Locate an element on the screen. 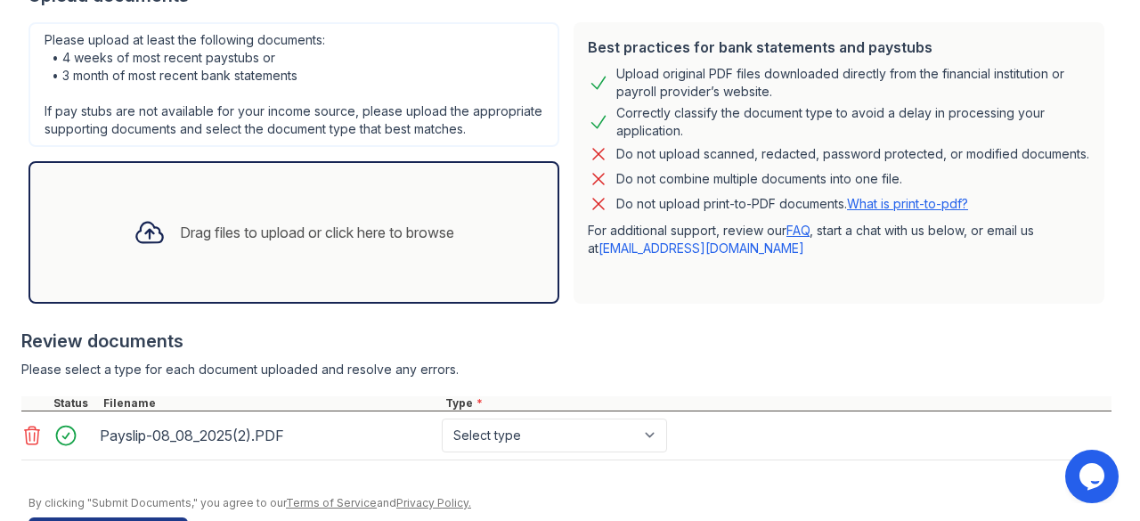 This screenshot has width=1140, height=521. a: Privacy Policy. is located at coordinates (434, 502).